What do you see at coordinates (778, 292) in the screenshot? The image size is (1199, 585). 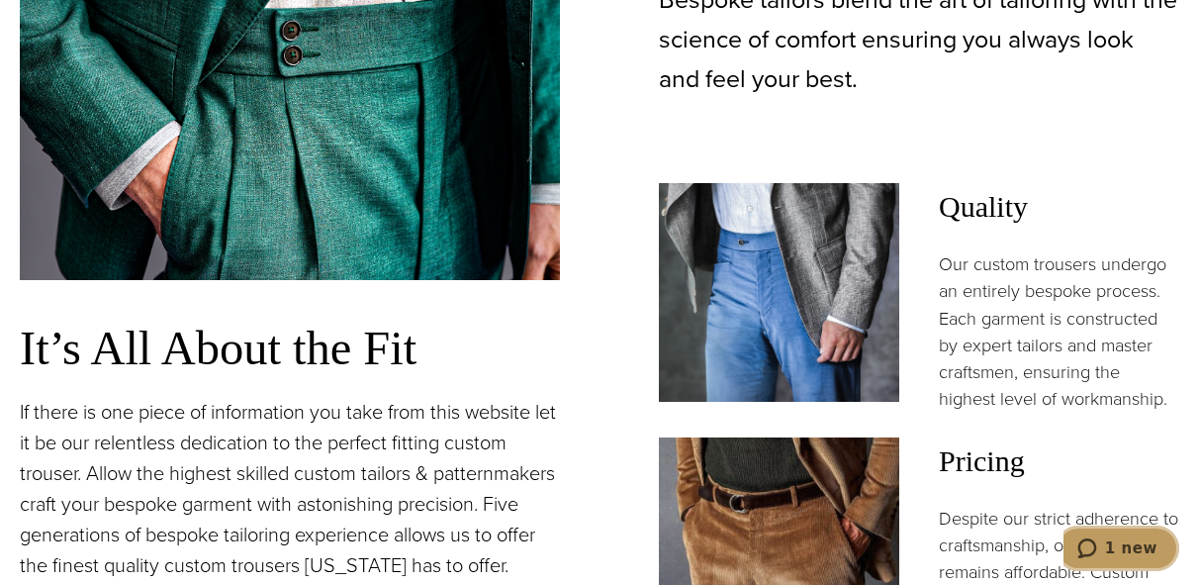 I see `img: Client in light blue solid custom trousers. Faric by Ermenegildo Zegna` at bounding box center [778, 292].